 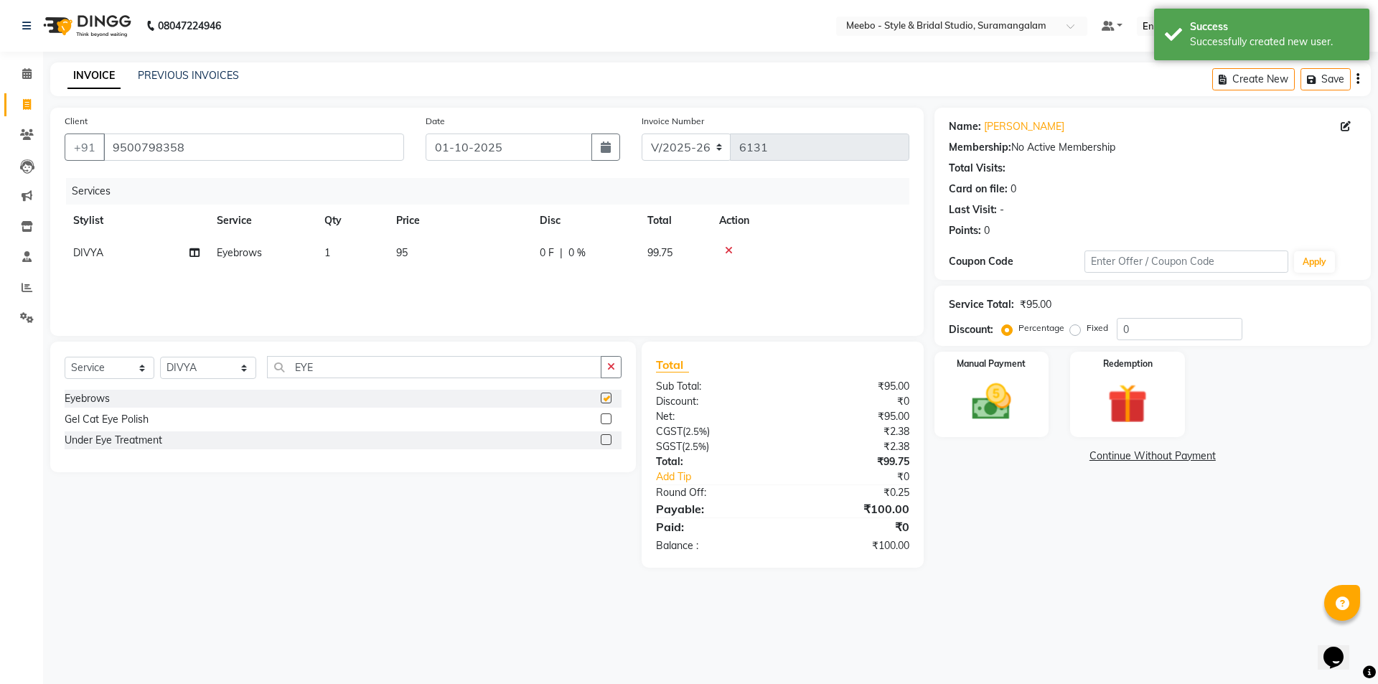 I want to click on input: Search or Scan, so click(x=434, y=367).